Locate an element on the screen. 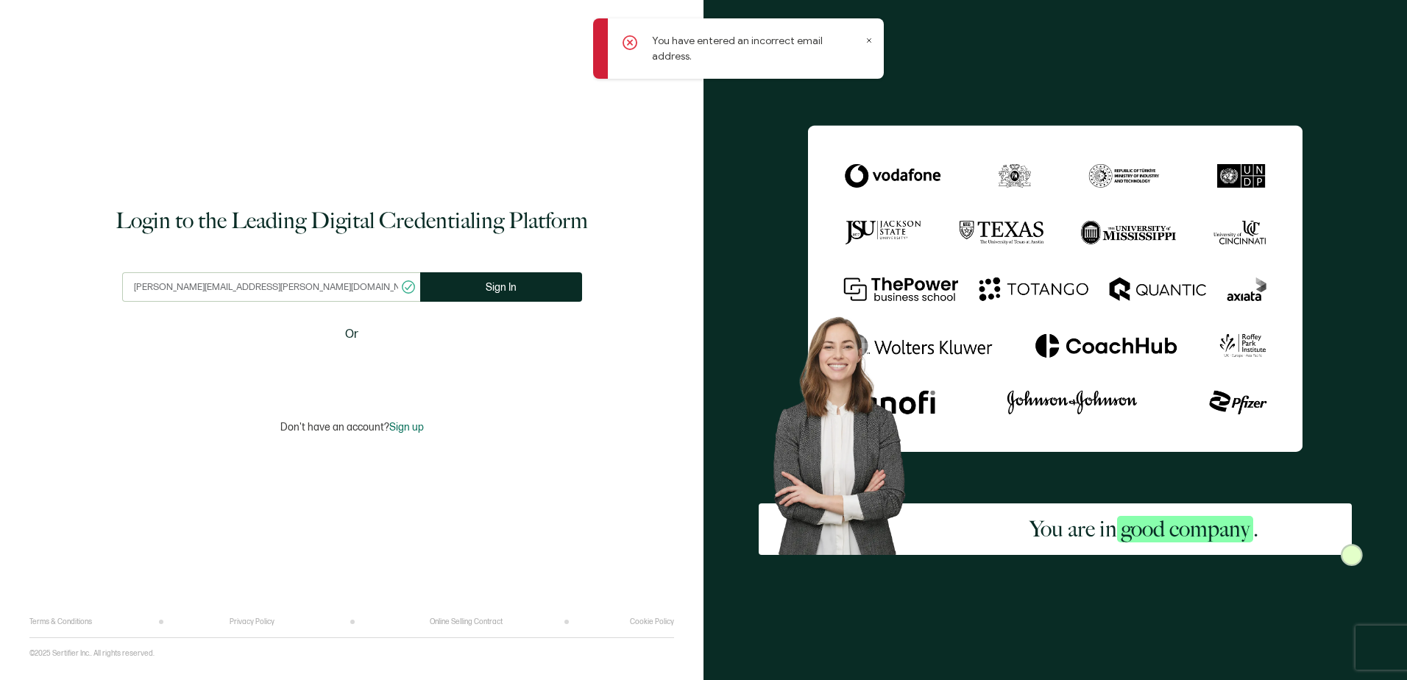  a: Online Selling Contract is located at coordinates (466, 622).